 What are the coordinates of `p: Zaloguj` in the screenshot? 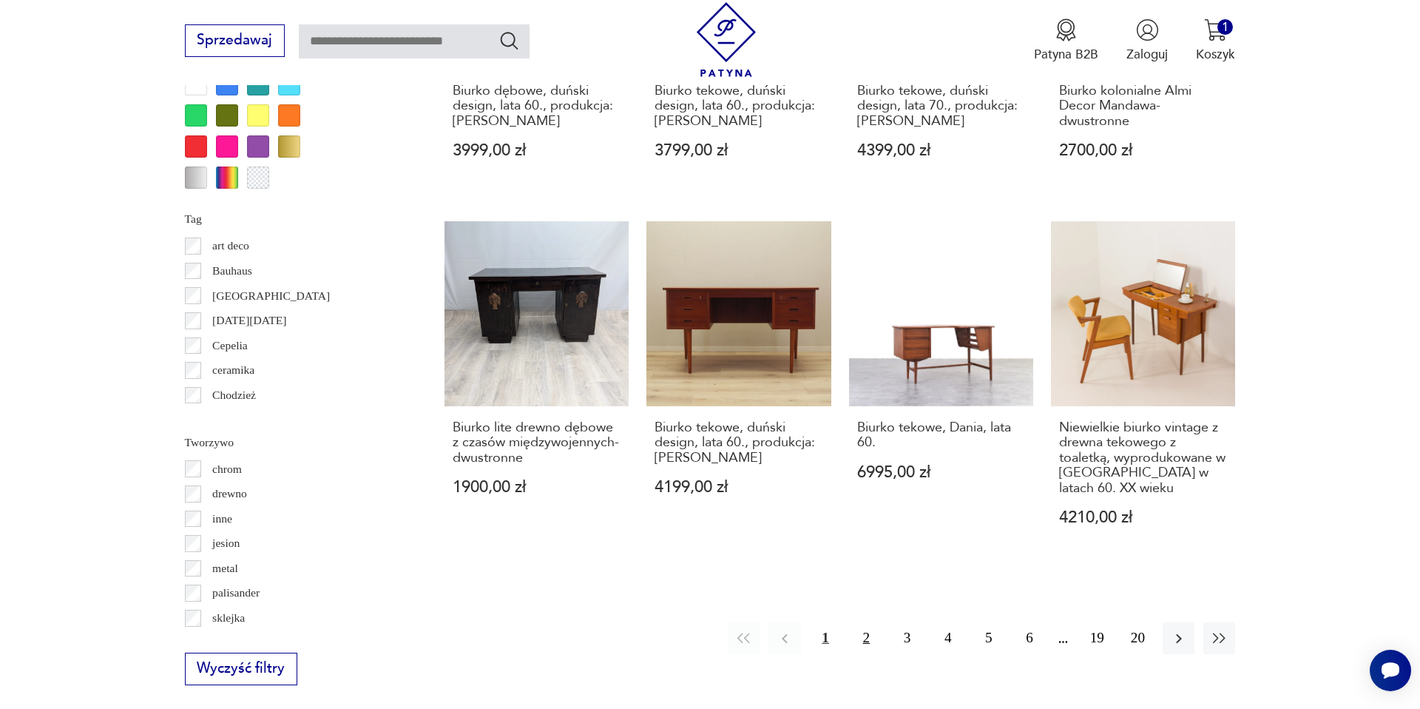 It's located at (1147, 54).